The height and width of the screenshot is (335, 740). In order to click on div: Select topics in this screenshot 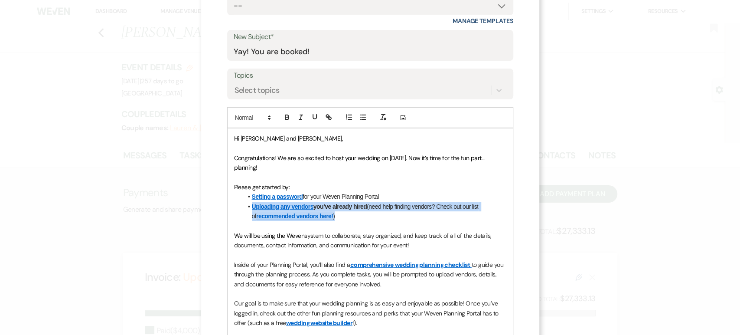, I will do `click(257, 90)`.